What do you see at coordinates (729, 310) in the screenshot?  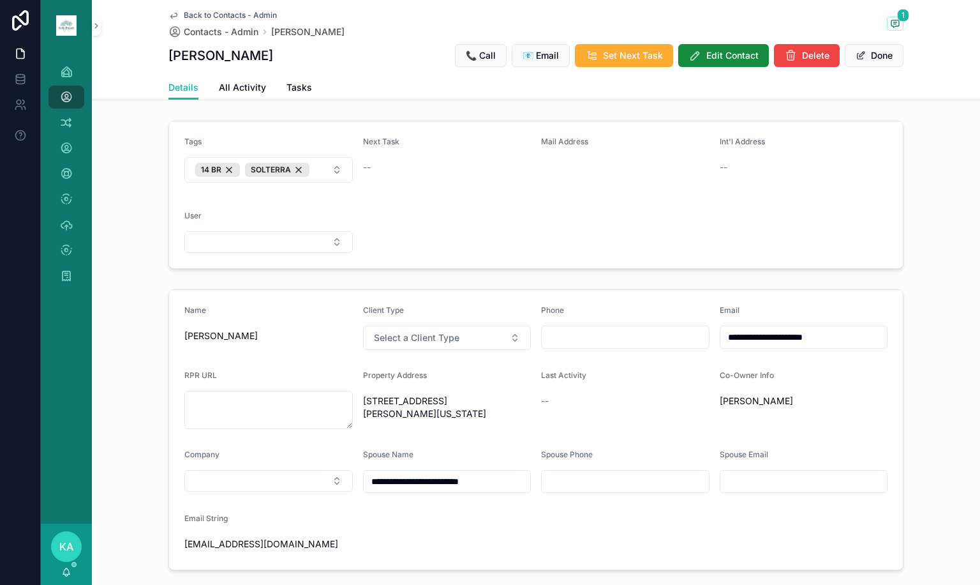 I see `span: Email` at bounding box center [729, 310].